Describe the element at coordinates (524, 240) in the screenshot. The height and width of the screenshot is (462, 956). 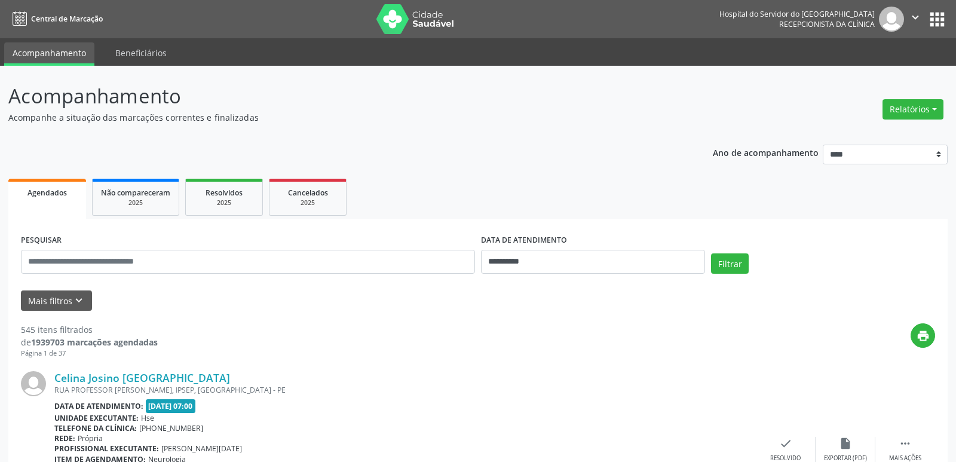
I see `label: DATA DE ATENDIMENTO` at that location.